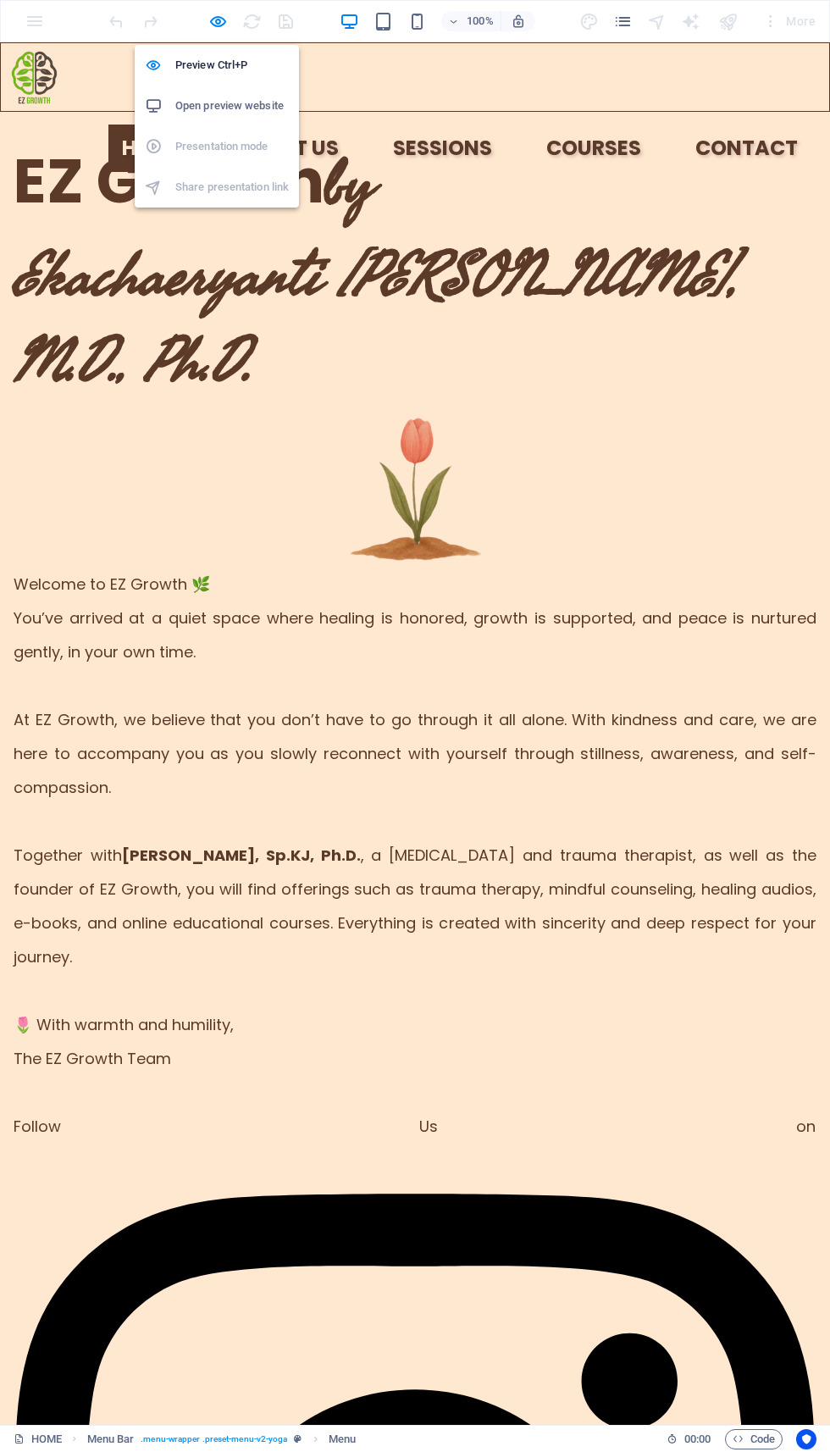  What do you see at coordinates (218, 21) in the screenshot?
I see `button: Click here to leave preview mode and continue editing` at bounding box center [218, 21].